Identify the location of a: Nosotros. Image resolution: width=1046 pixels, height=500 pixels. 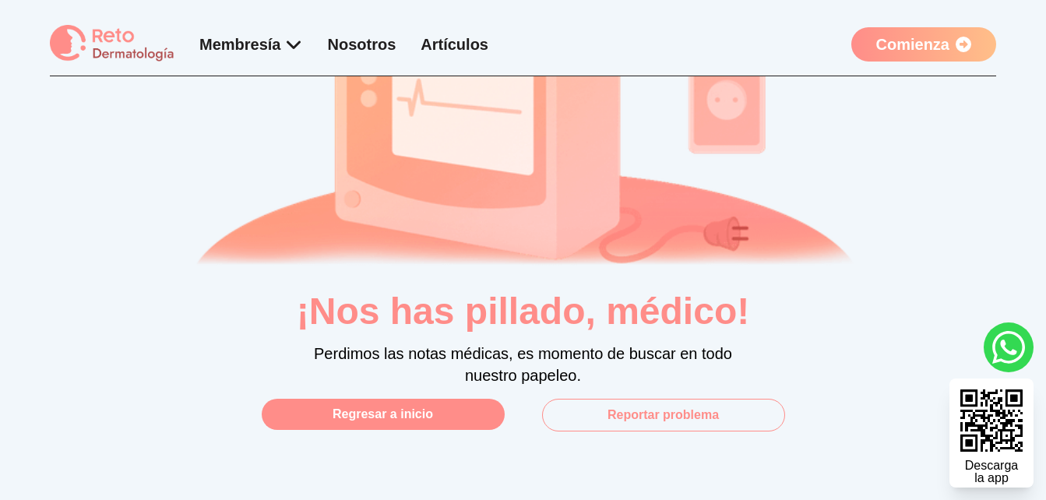
(362, 44).